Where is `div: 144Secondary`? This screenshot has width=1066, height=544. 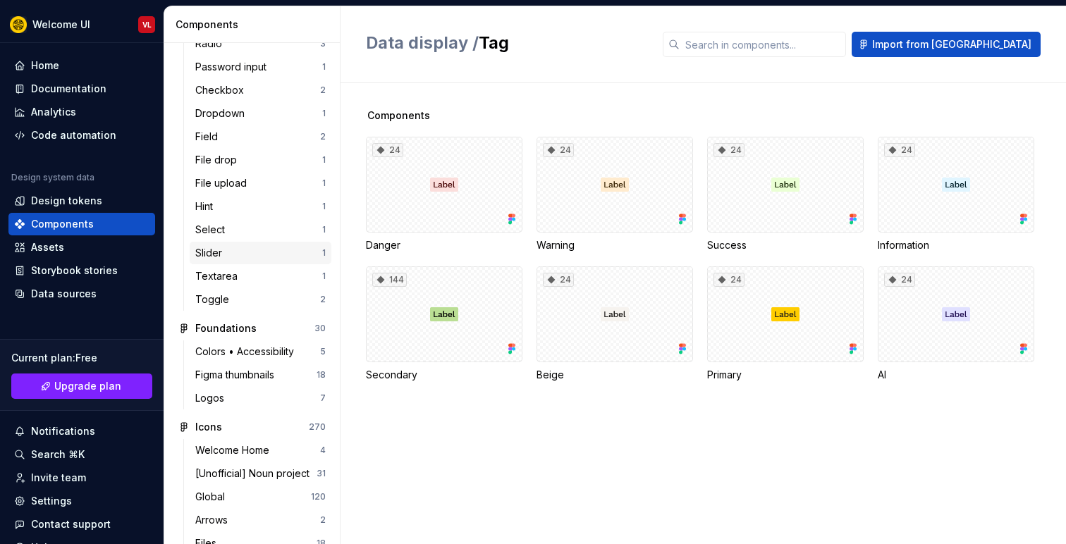 div: 144Secondary is located at coordinates (444, 324).